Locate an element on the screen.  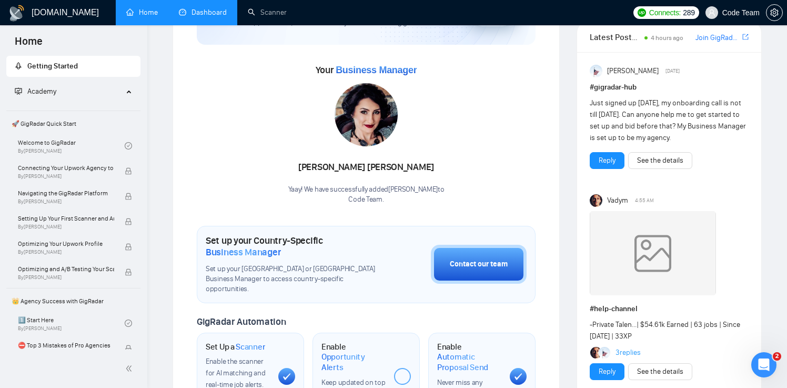
span: Your is located at coordinates (366, 70).